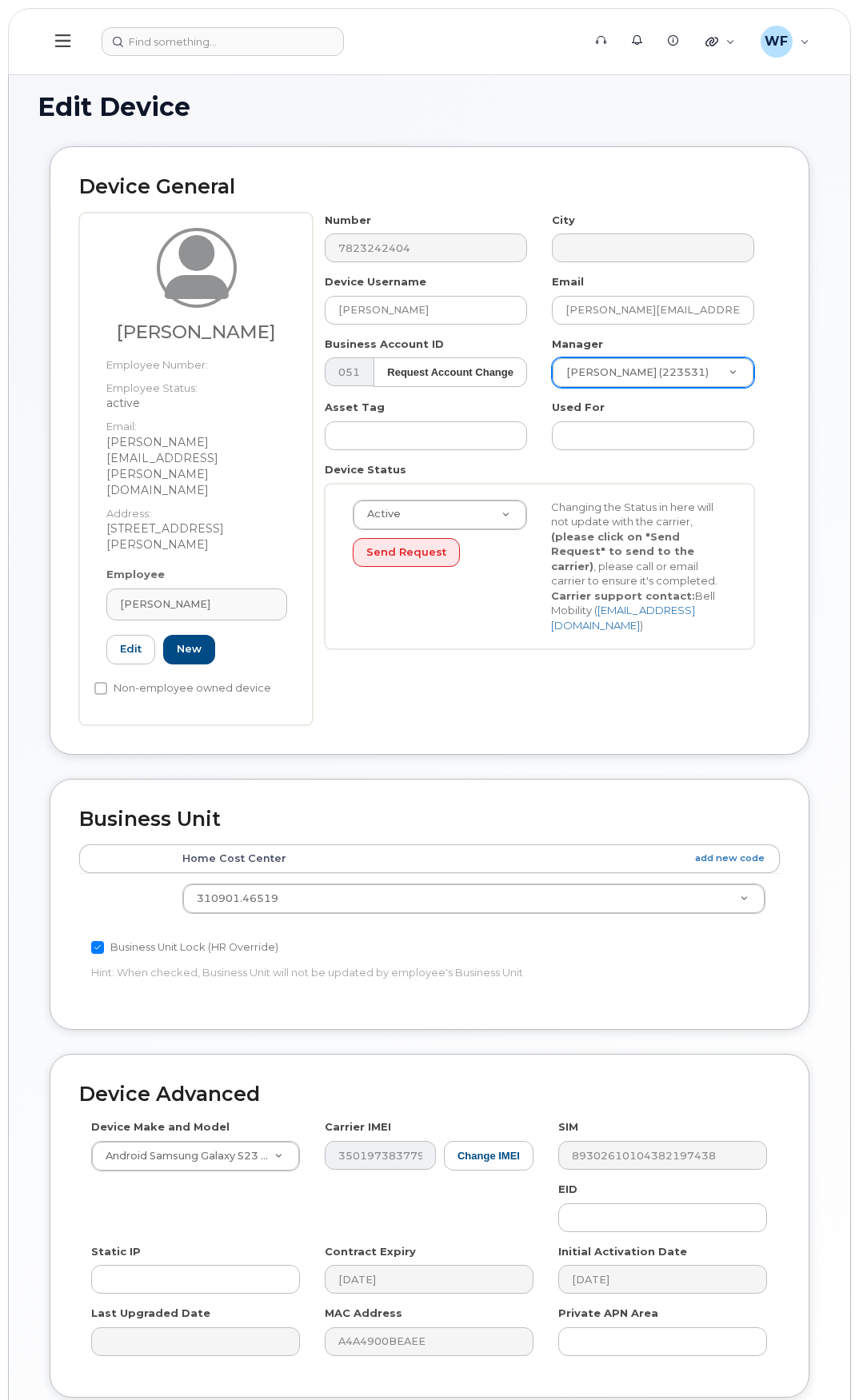 The image size is (859, 1400). I want to click on a: New, so click(189, 649).